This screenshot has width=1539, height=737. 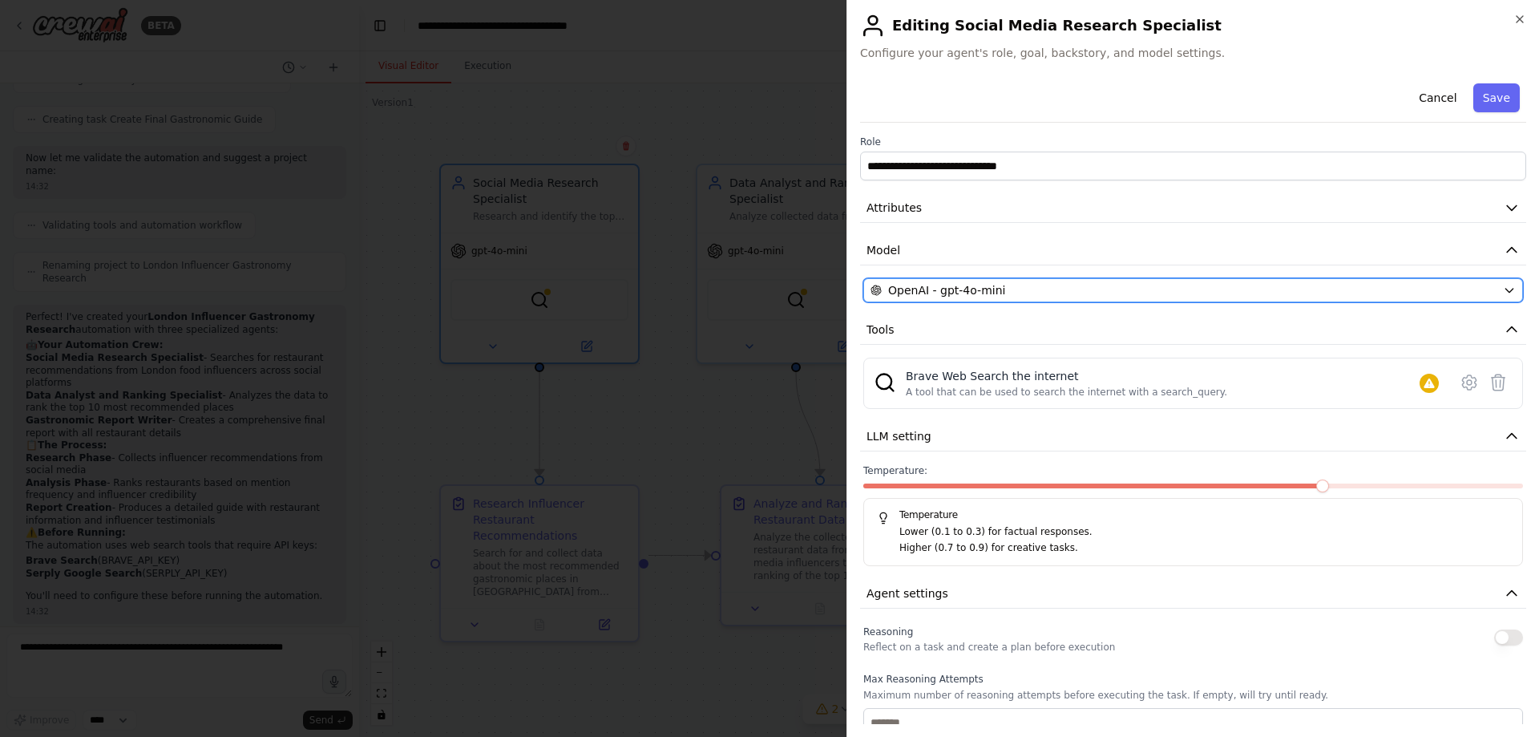 What do you see at coordinates (894, 208) in the screenshot?
I see `span: Attributes` at bounding box center [894, 208].